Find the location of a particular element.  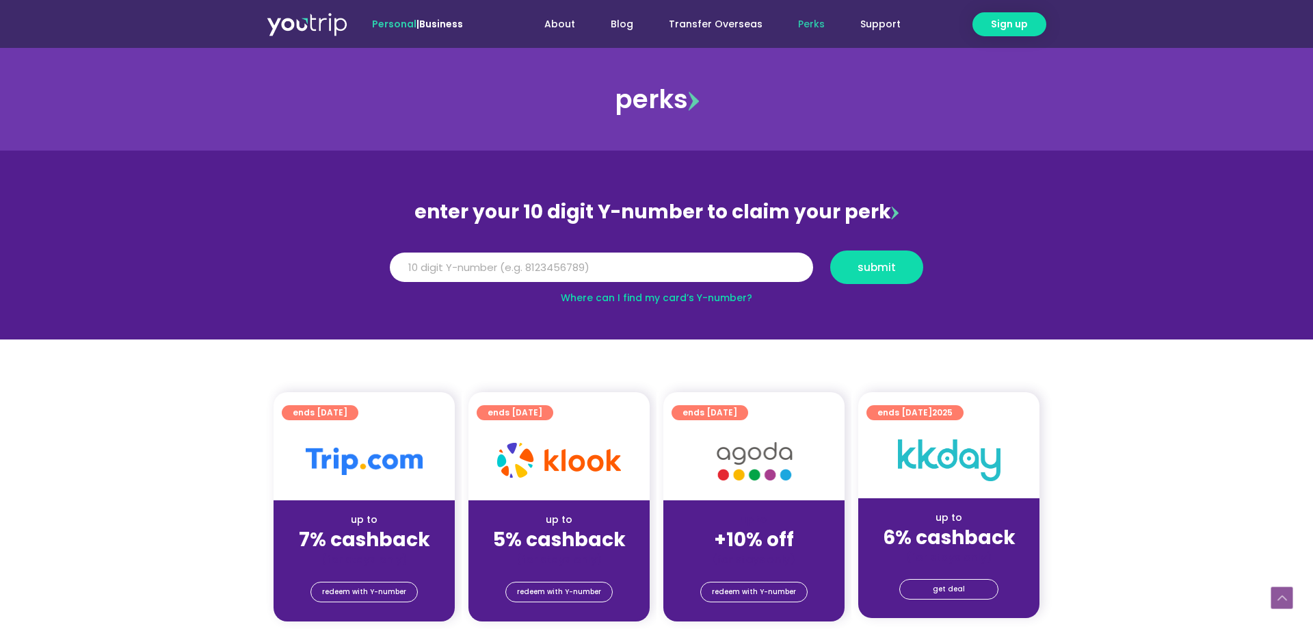

a: Sign up is located at coordinates (1010, 24).